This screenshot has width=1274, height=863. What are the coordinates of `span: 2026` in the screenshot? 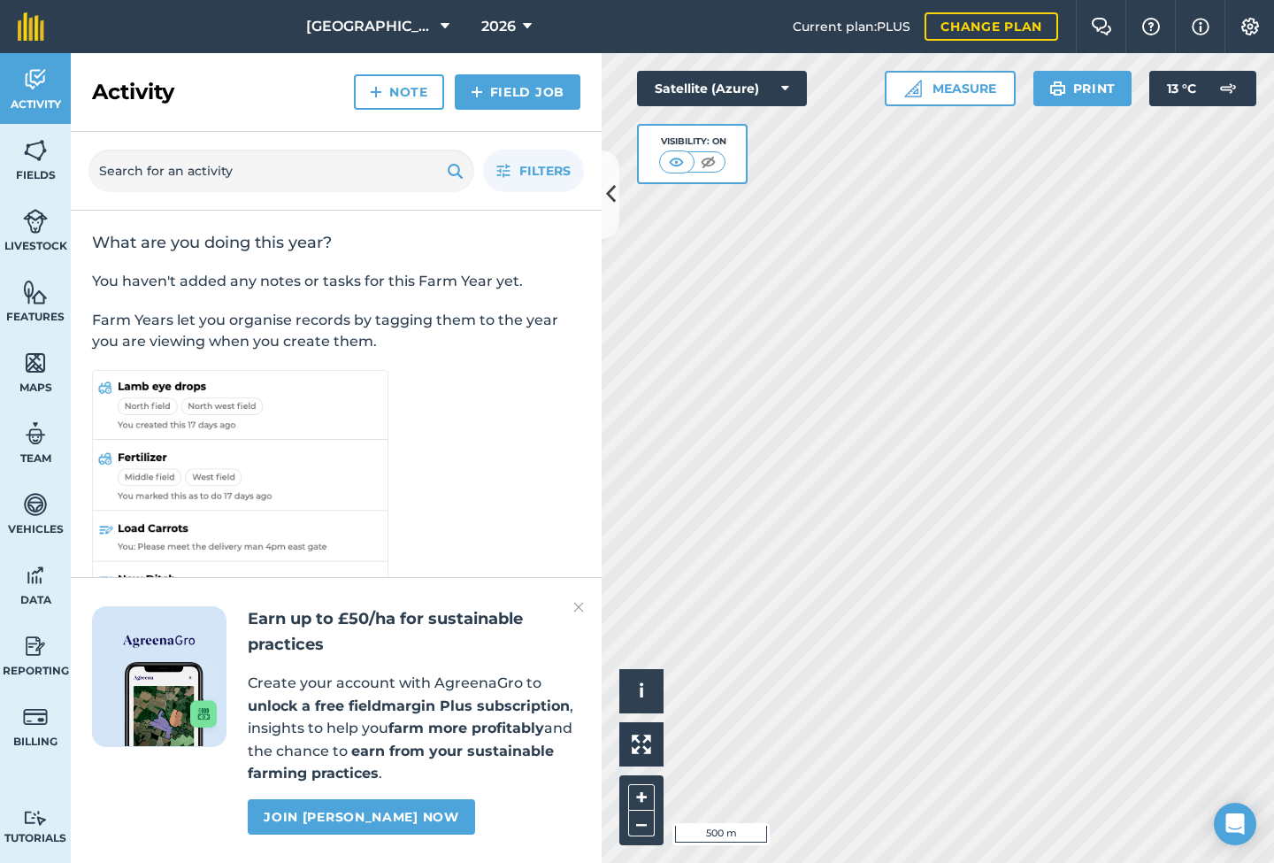 It's located at (498, 27).